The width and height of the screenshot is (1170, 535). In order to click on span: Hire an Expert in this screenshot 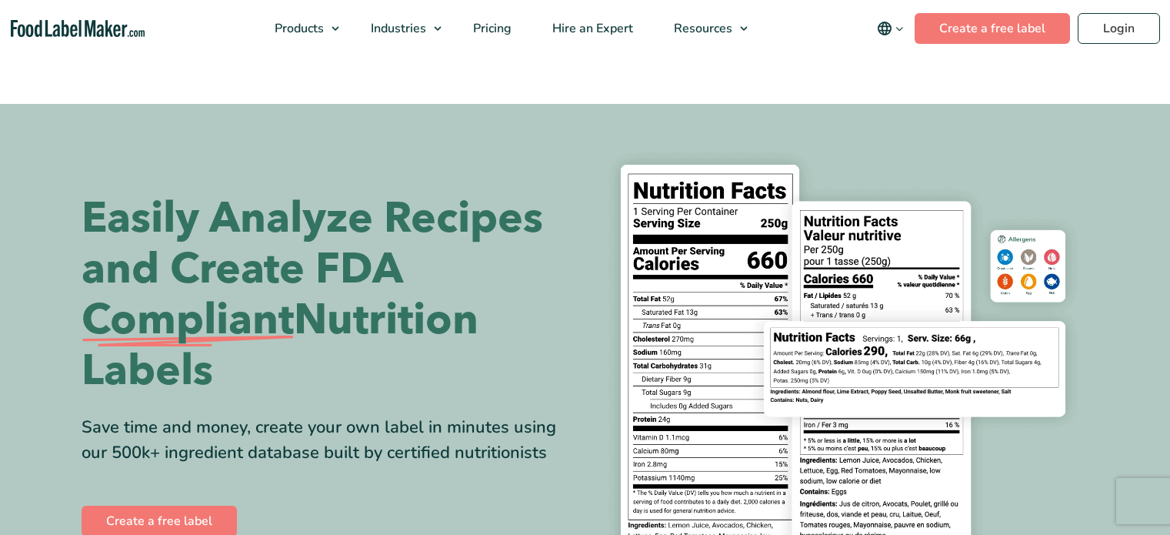, I will do `click(591, 28)`.